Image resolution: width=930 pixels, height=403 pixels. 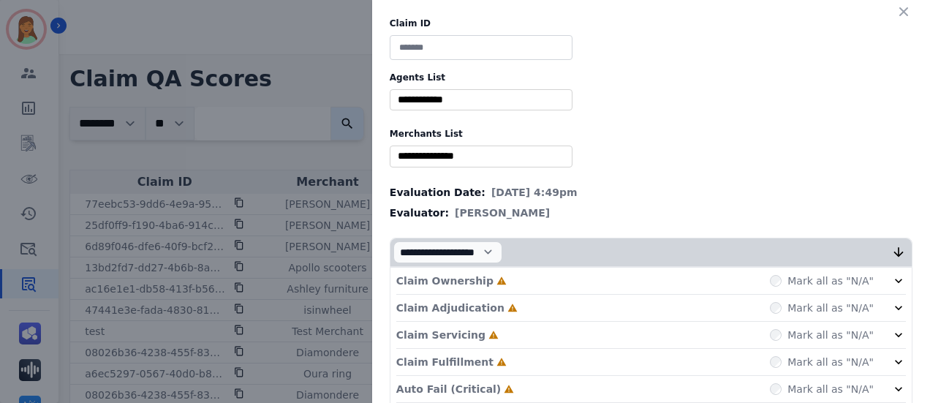 What do you see at coordinates (444, 362) in the screenshot?
I see `p: Claim Fulfillment` at bounding box center [444, 362].